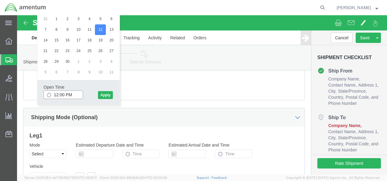 The height and width of the screenshot is (181, 387). Describe the element at coordinates (133, 177) in the screenshot. I see `span: Client: 2025.18.0-9839db4` at that location.